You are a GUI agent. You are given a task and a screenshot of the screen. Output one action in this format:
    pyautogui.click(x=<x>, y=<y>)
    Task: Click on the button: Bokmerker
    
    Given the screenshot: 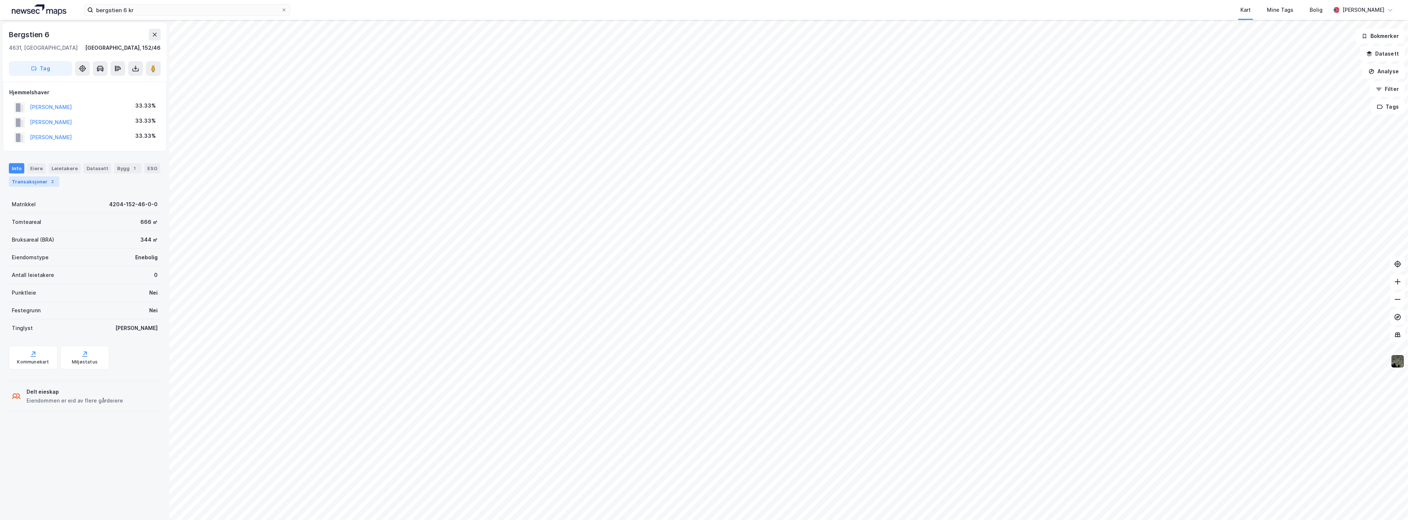 What is the action you would take?
    pyautogui.click(x=1380, y=36)
    